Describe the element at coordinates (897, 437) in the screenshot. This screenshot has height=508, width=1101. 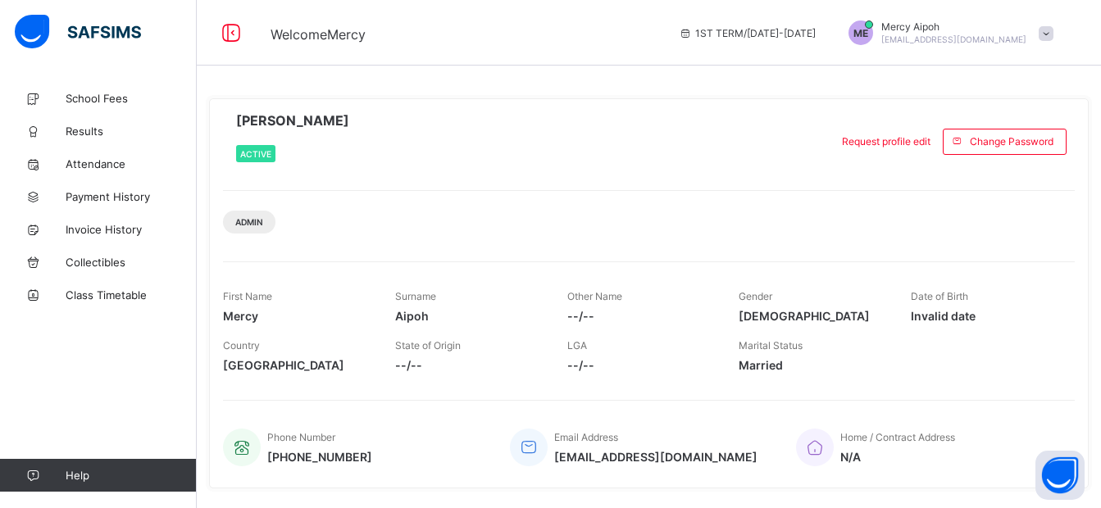
I see `span: Home / Contract Address` at that location.